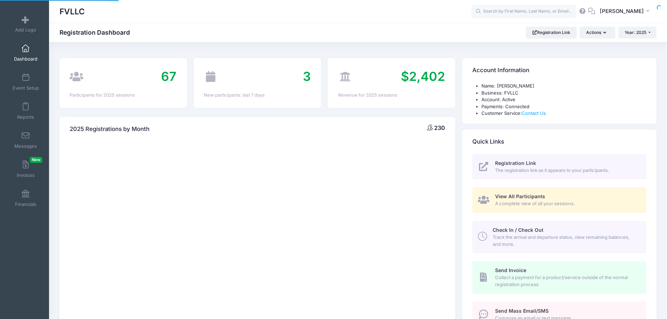 This screenshot has width=667, height=319. What do you see at coordinates (98, 32) in the screenshot?
I see `h1: Registration Dashboard` at bounding box center [98, 32].